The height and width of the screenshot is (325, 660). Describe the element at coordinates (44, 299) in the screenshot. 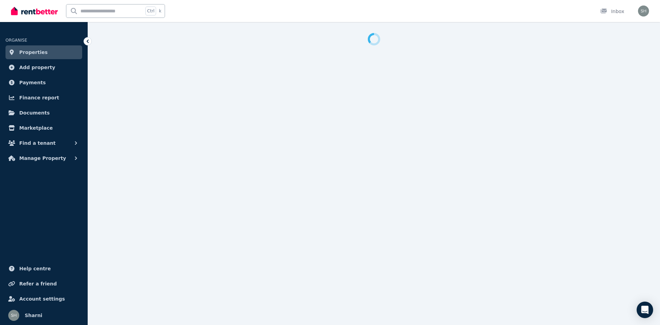

I see `a: Account settings` at that location.